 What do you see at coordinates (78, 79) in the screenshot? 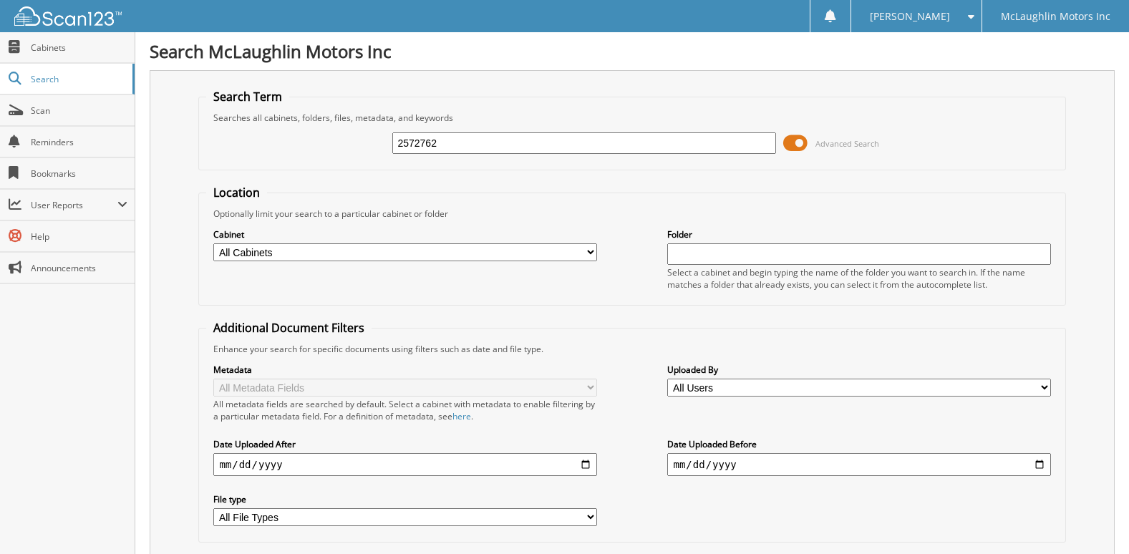
I see `span: Search` at bounding box center [78, 79].